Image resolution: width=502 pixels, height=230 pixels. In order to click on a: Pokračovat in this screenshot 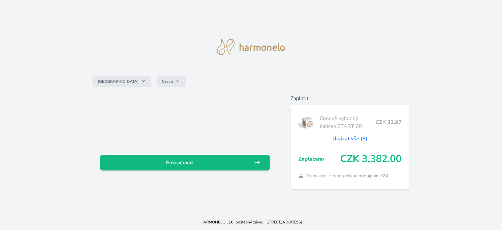, I will do `click(185, 162)`.